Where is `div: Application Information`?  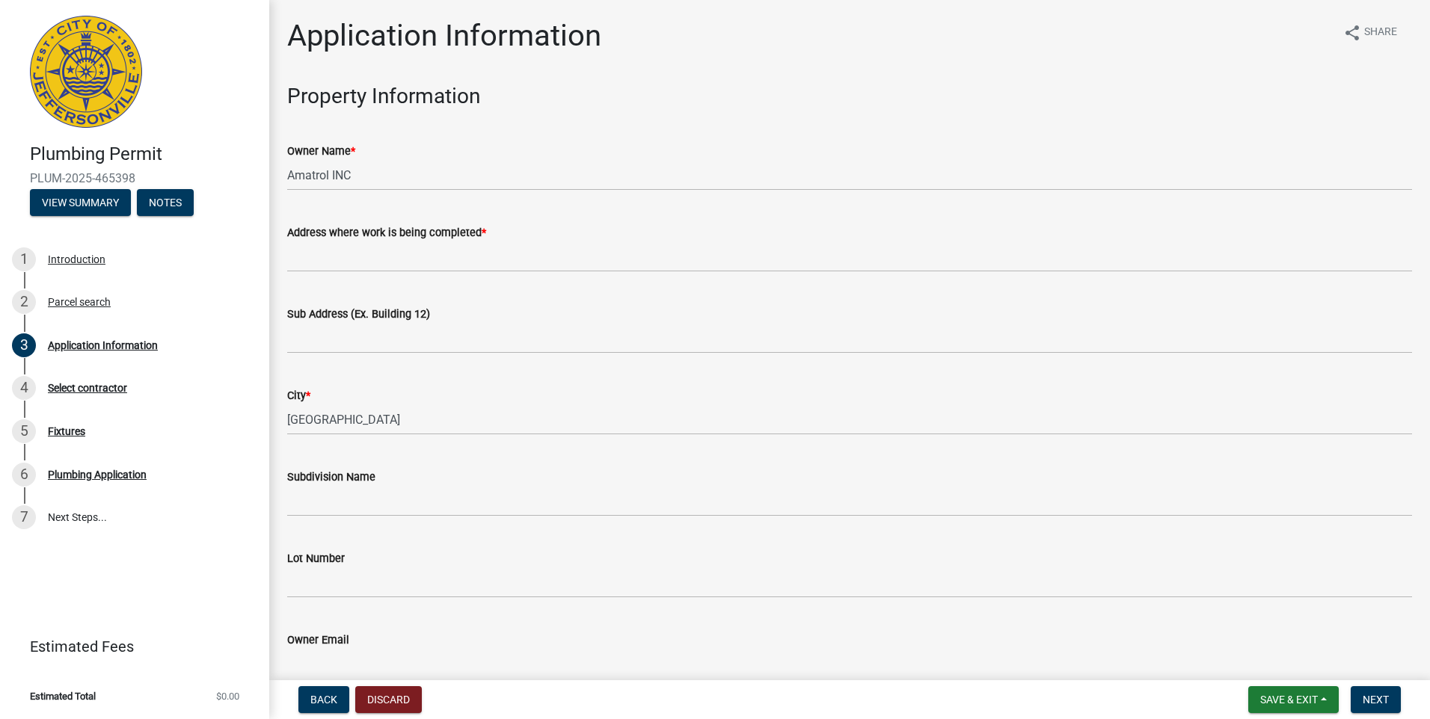
div: Application Information is located at coordinates (102, 345).